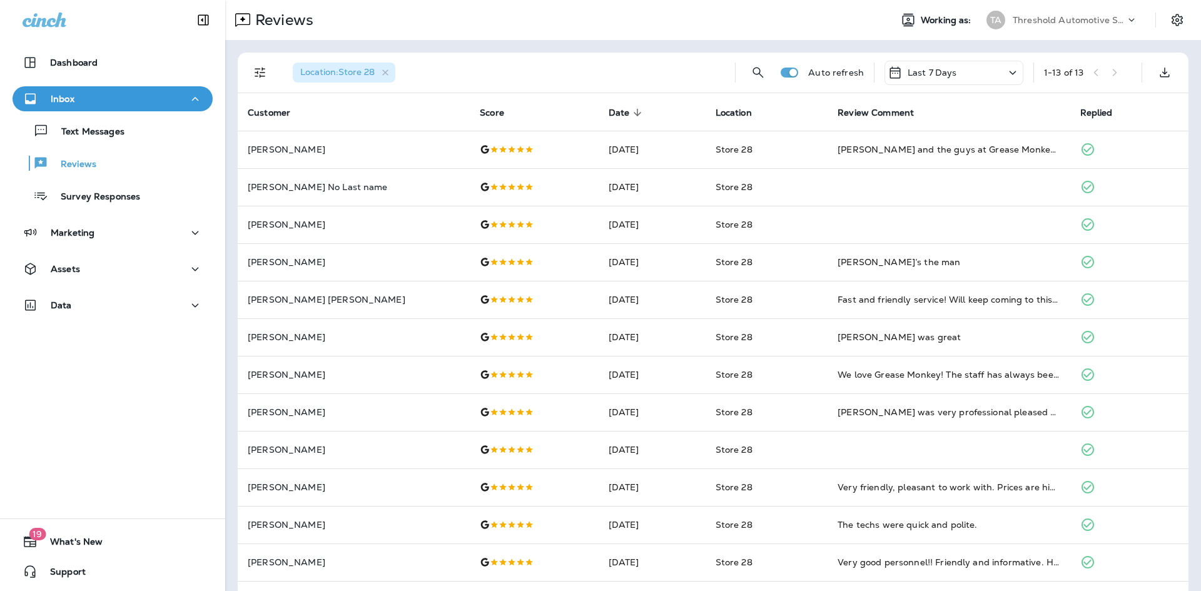  Describe the element at coordinates (113, 63) in the screenshot. I see `button: Dashboard` at that location.